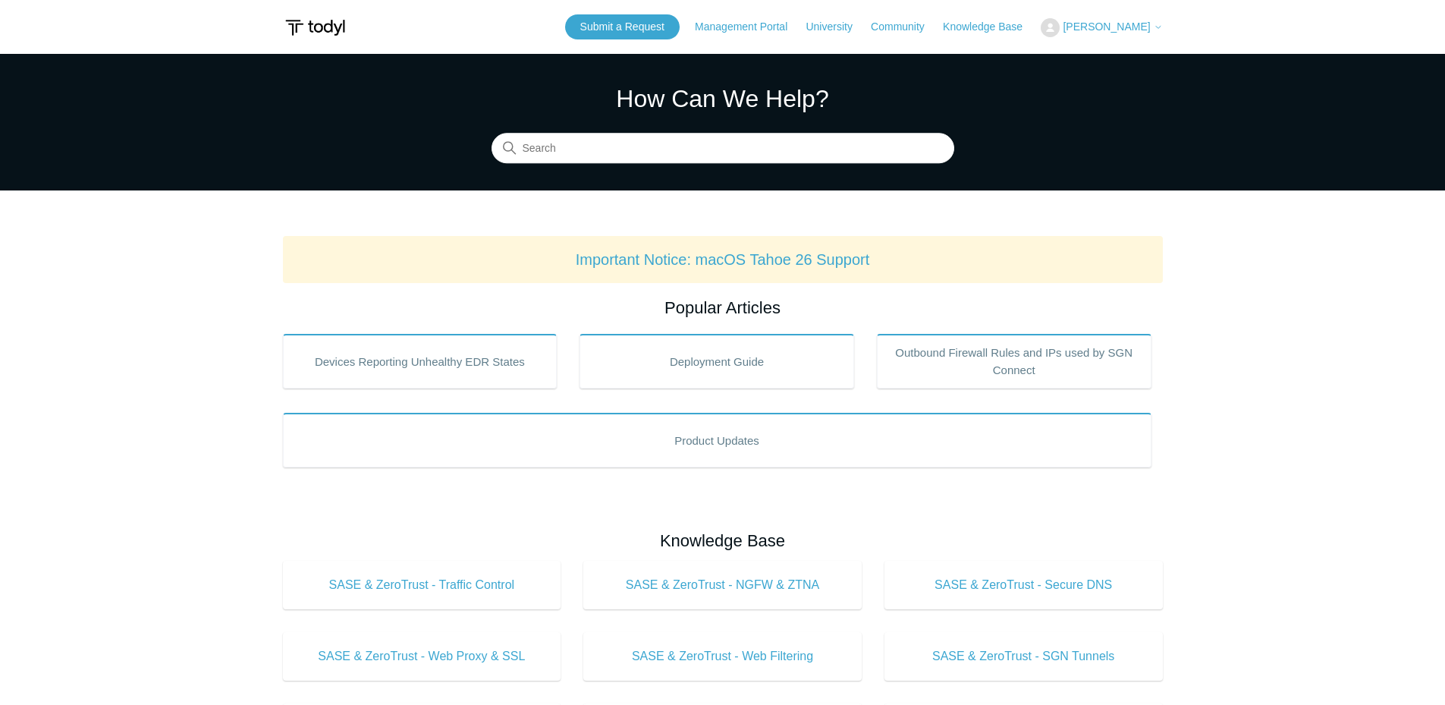 The height and width of the screenshot is (705, 1445). I want to click on a: SASE & ZeroTrust - Secure DNS, so click(1023, 585).